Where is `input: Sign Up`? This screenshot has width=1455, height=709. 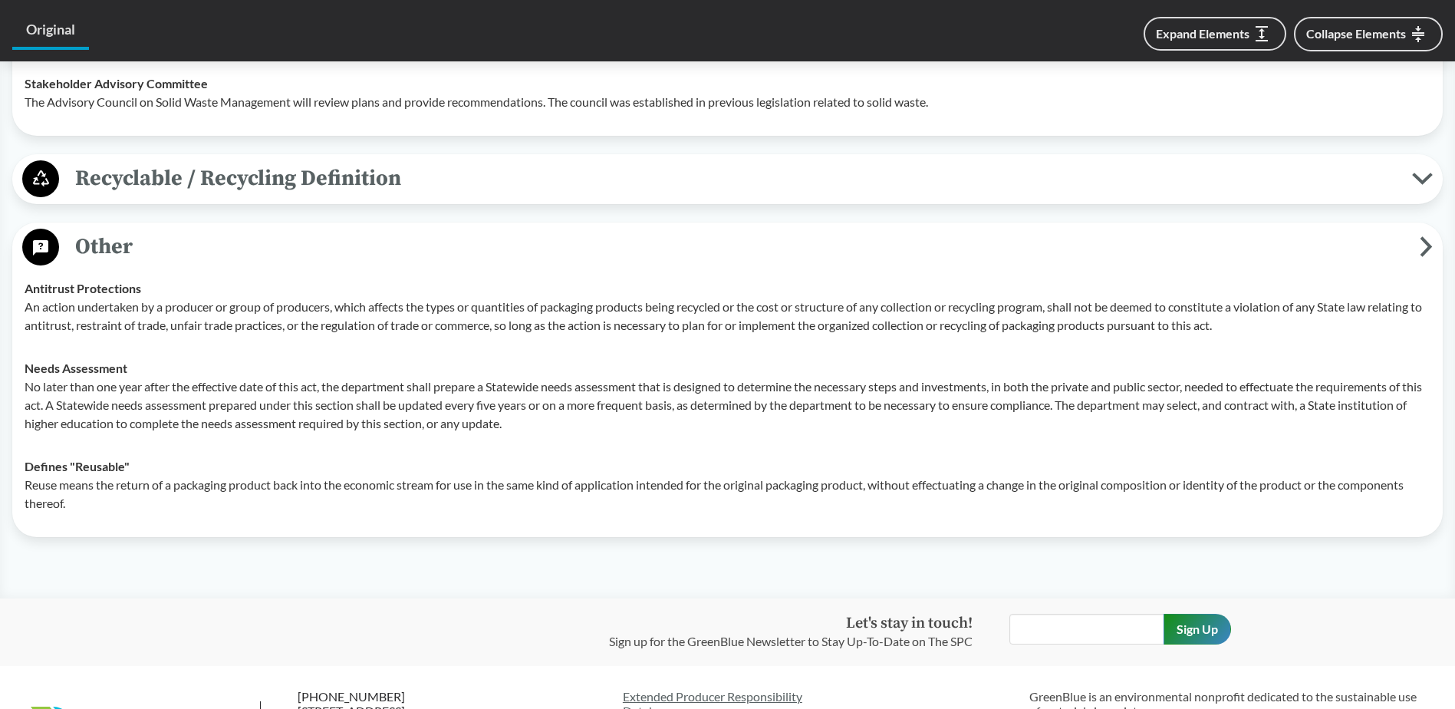
input: Sign Up is located at coordinates (1197, 629).